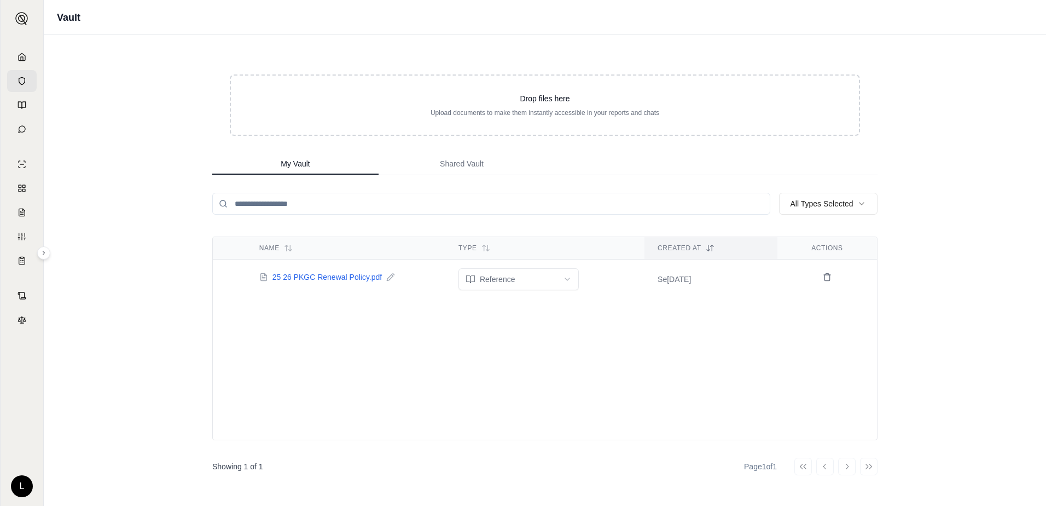 The image size is (1046, 506). I want to click on p: Upload documents to make them instantly accessible in your reports and chats, so click(545, 113).